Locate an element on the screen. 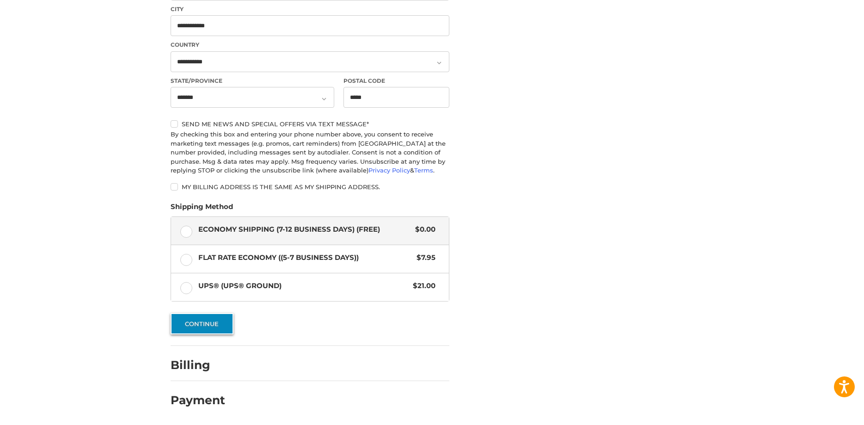 Image resolution: width=864 pixels, height=425 pixels. span: $7.95 is located at coordinates (423, 257).